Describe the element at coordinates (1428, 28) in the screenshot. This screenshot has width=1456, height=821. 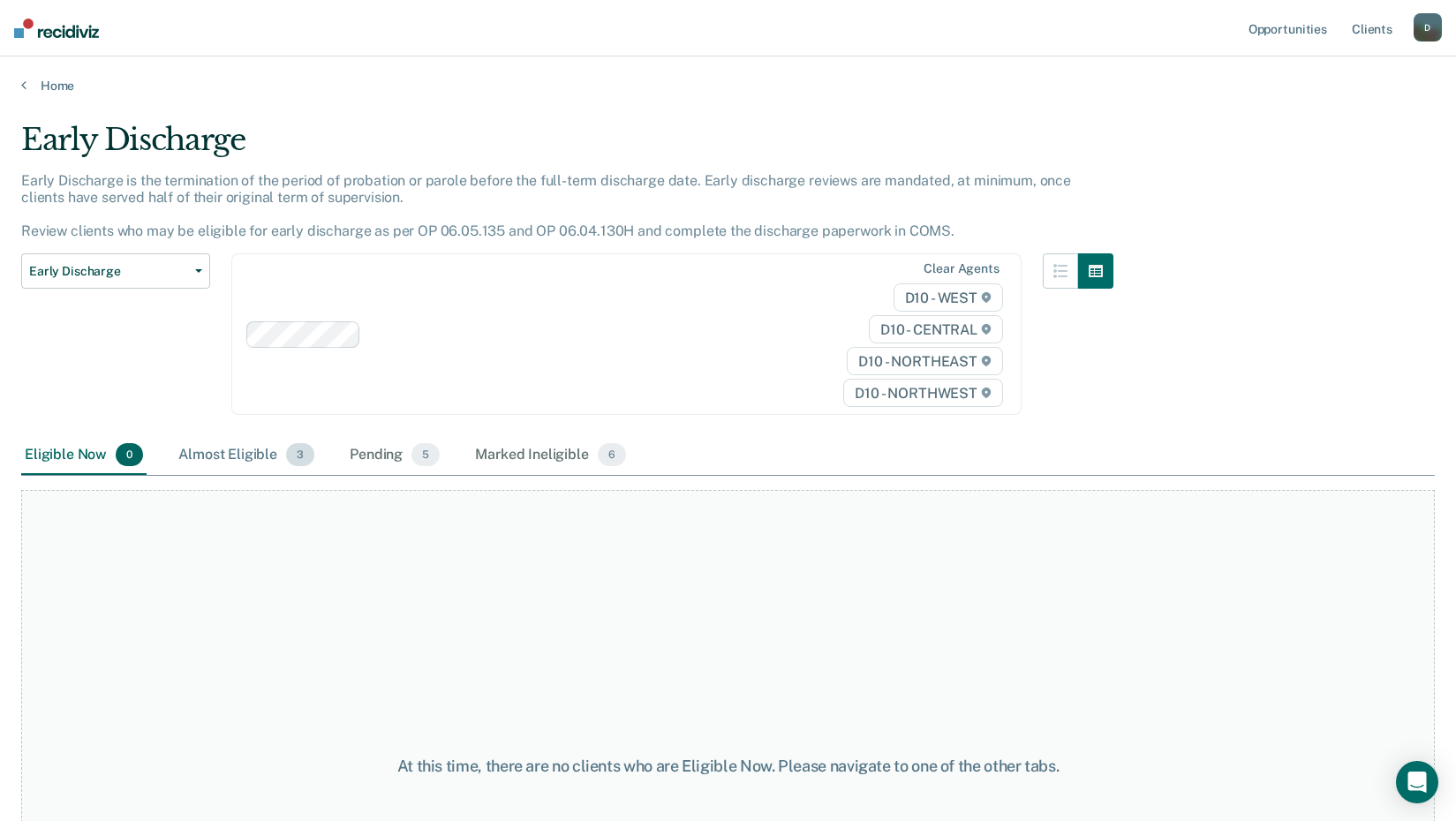
I see `button: D` at that location.